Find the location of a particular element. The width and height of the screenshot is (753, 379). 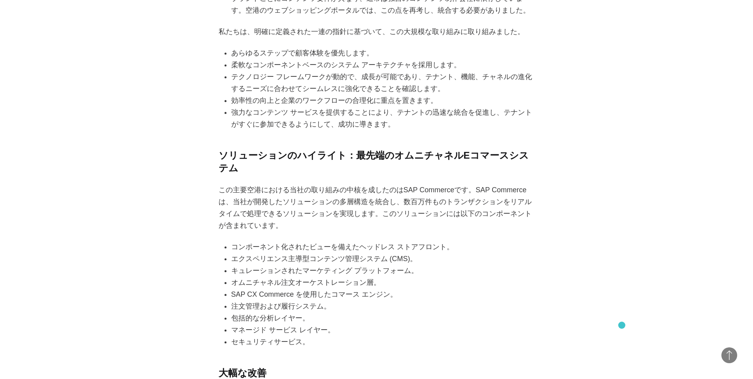

font: 効率性の向上と企業のワークフローの合理化に重点を置きます。 is located at coordinates (334, 100).